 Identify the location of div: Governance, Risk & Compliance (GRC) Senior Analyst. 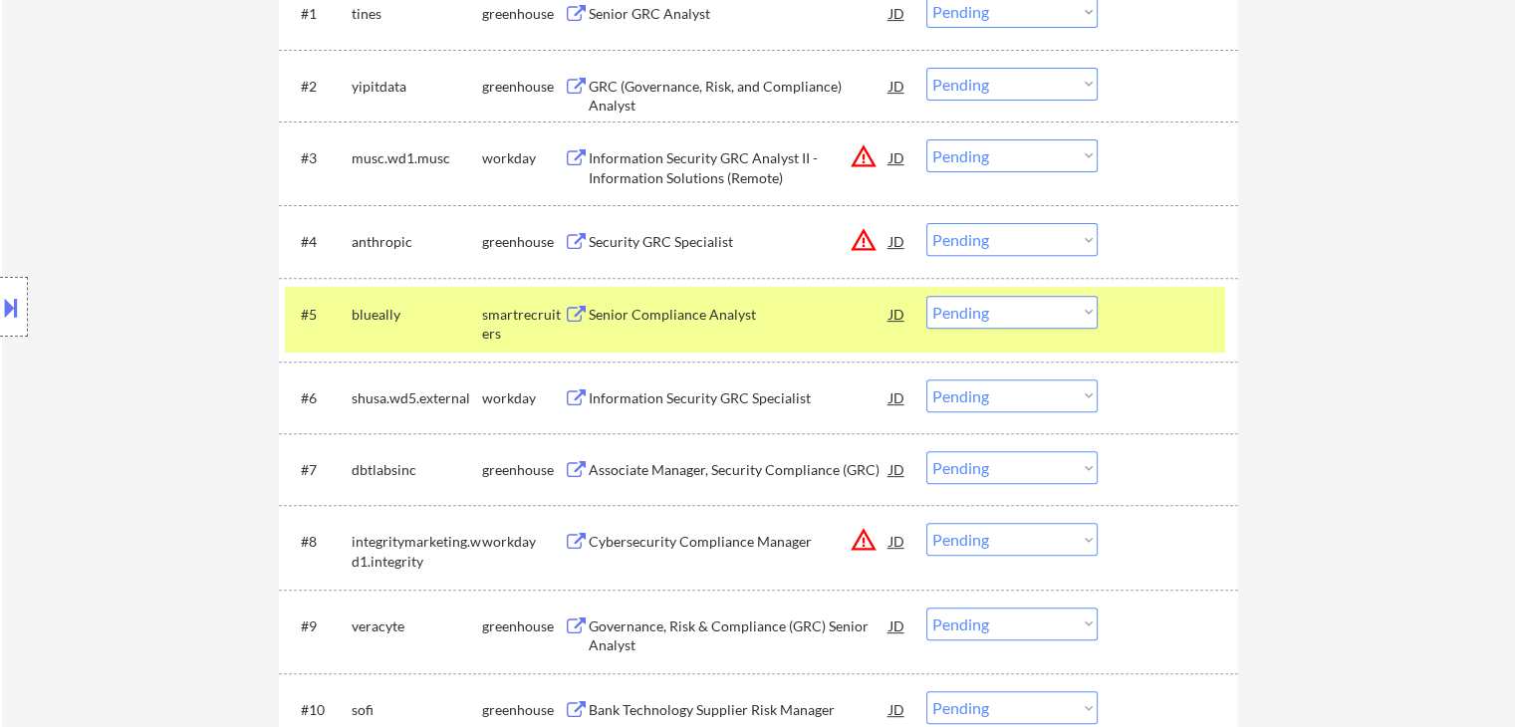
(739, 636).